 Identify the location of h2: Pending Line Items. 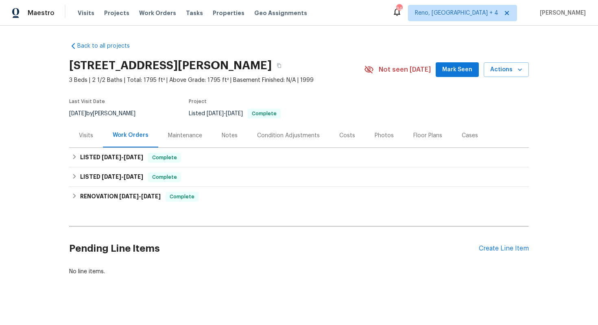
(274, 248).